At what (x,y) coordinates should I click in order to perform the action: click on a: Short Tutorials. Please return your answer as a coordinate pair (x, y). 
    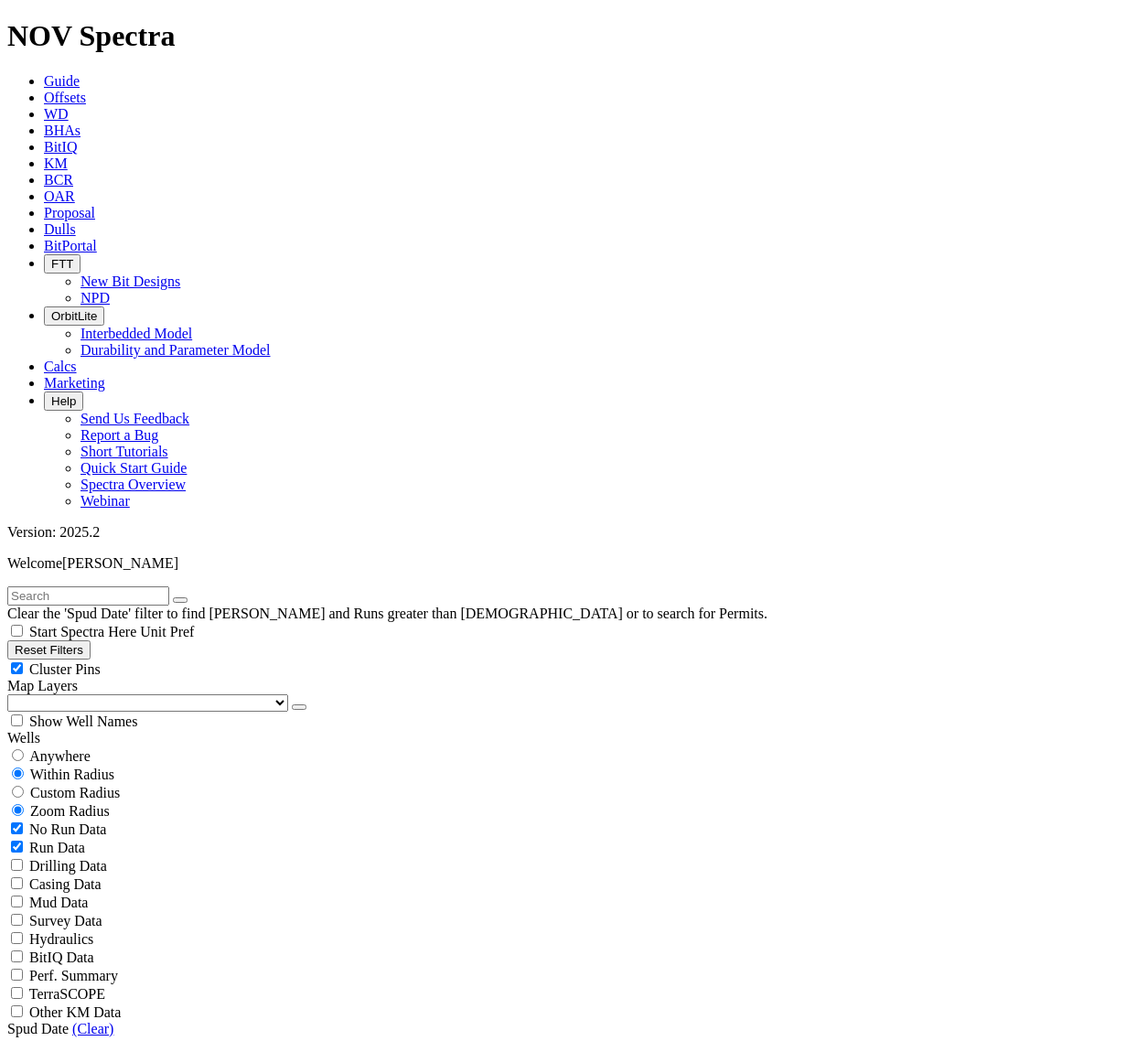
    Looking at the image, I should click on (124, 451).